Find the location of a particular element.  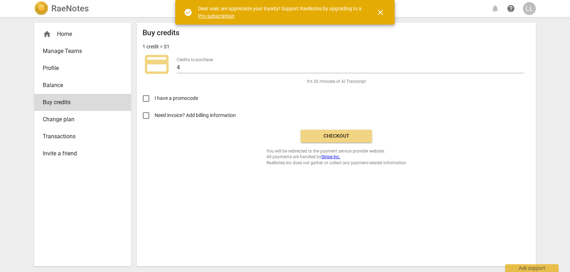

span: I have a promocode is located at coordinates (176, 98).